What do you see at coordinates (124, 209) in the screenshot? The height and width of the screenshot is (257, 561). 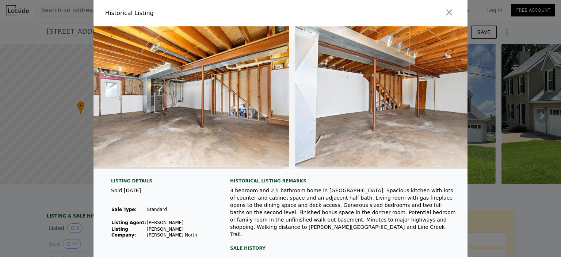 I see `strong: Sale Type:` at bounding box center [124, 209].